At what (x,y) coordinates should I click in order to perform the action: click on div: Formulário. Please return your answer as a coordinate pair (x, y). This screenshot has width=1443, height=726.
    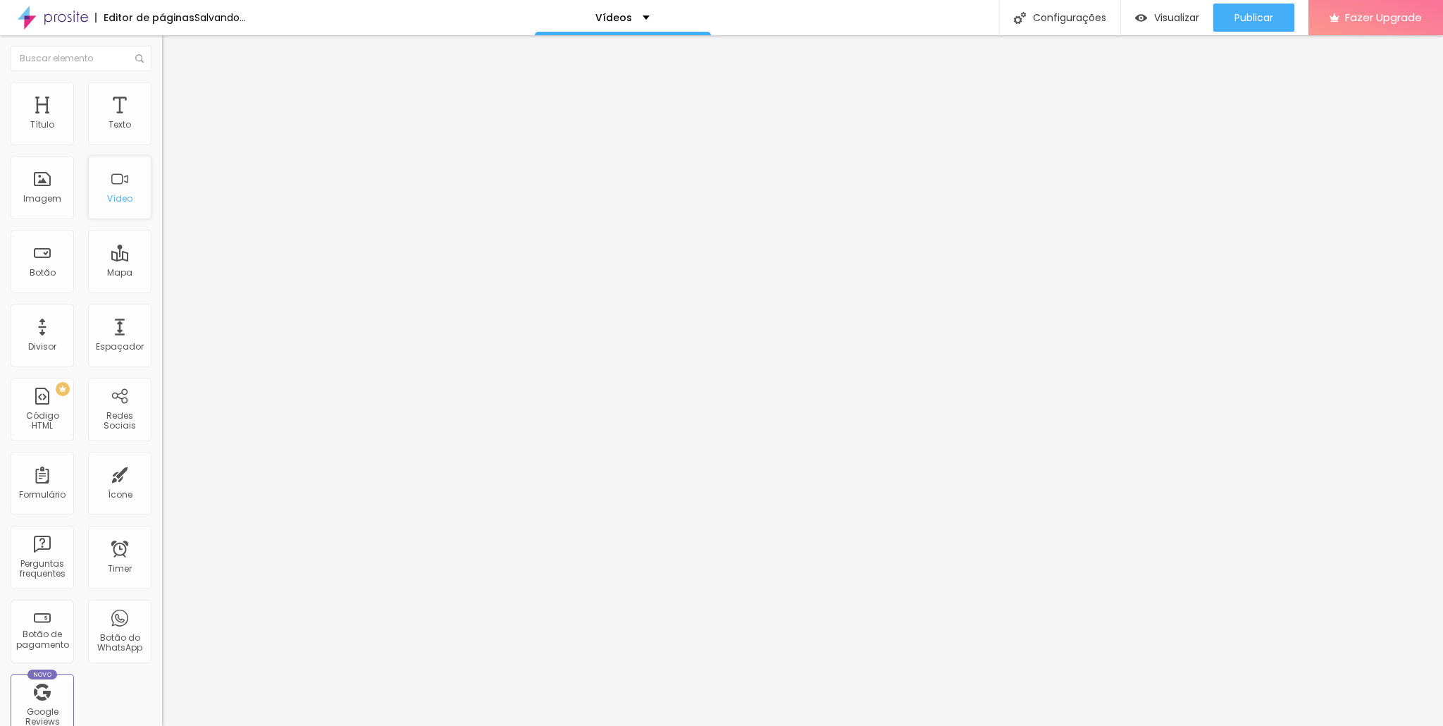
    Looking at the image, I should click on (42, 495).